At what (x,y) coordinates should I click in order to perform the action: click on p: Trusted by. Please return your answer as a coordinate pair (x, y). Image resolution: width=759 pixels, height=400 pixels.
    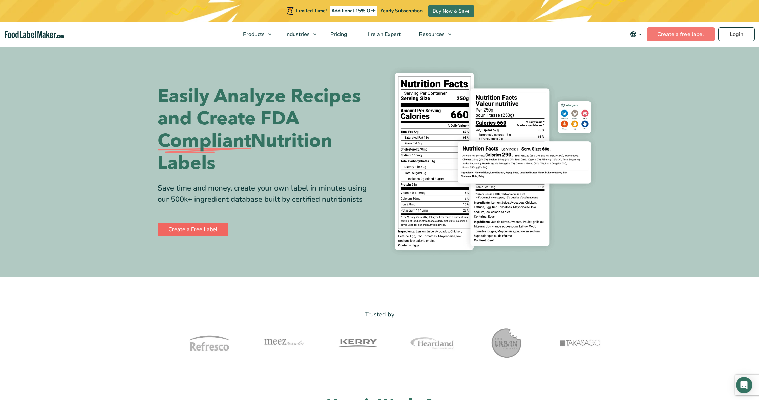
    Looking at the image, I should click on (379, 314).